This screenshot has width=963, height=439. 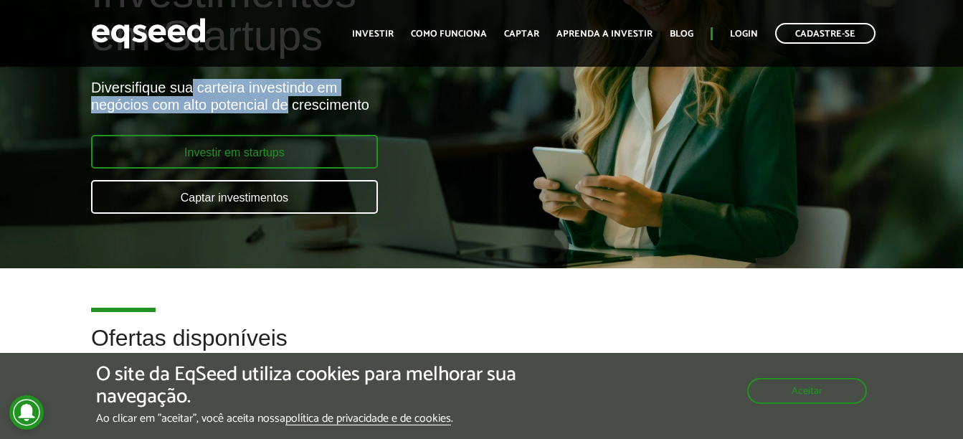 I want to click on a: Investir, so click(x=373, y=34).